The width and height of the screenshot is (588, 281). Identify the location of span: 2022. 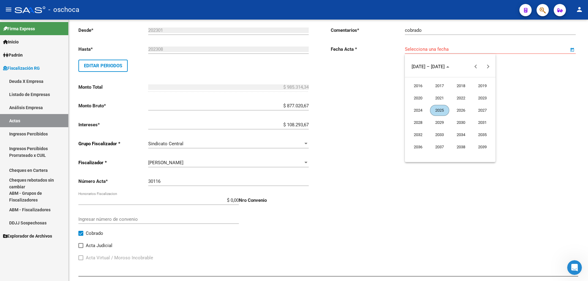
(461, 98).